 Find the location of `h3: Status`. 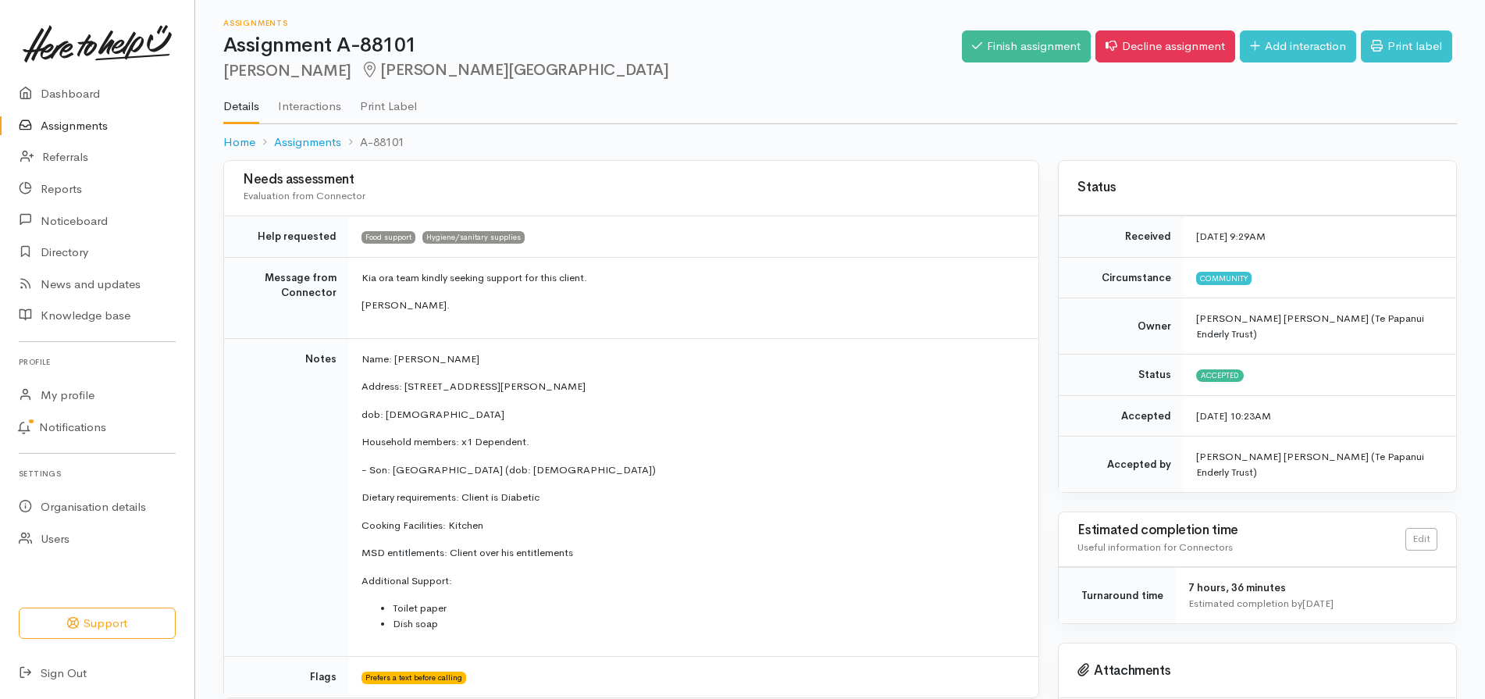

h3: Status is located at coordinates (1257, 187).